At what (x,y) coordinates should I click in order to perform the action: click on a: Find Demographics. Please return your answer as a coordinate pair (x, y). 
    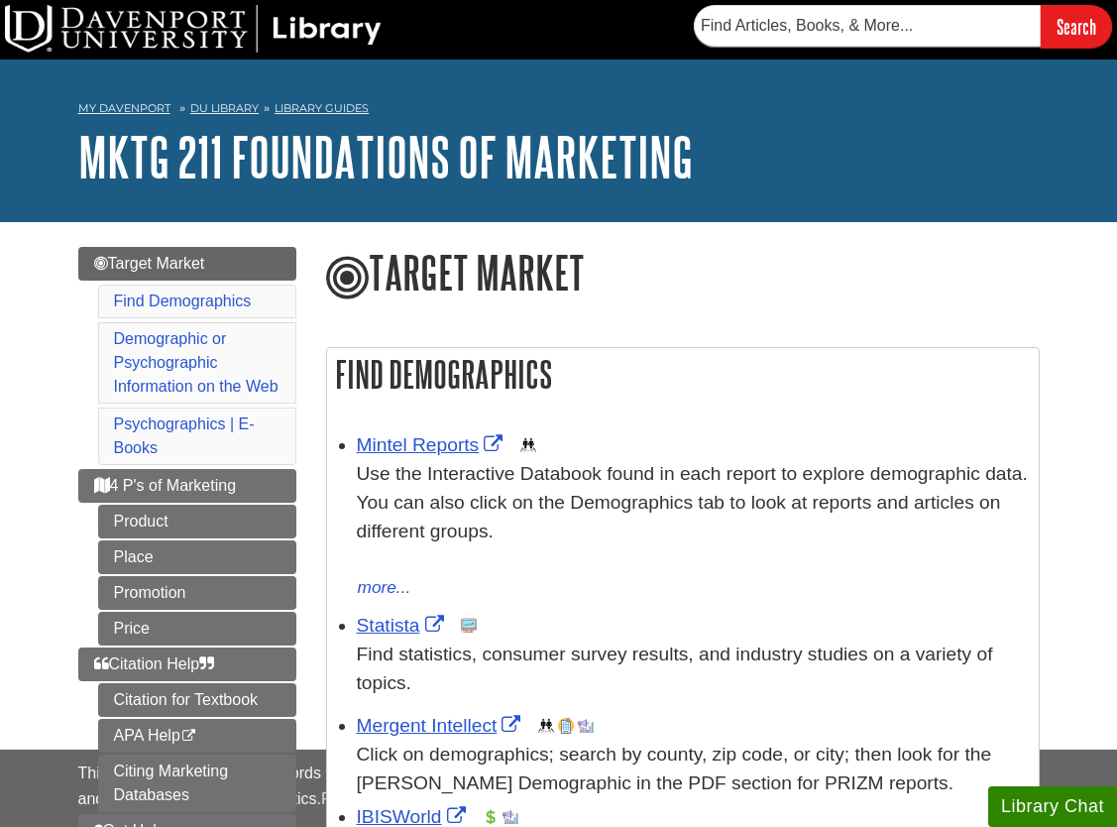
    Looking at the image, I should click on (182, 300).